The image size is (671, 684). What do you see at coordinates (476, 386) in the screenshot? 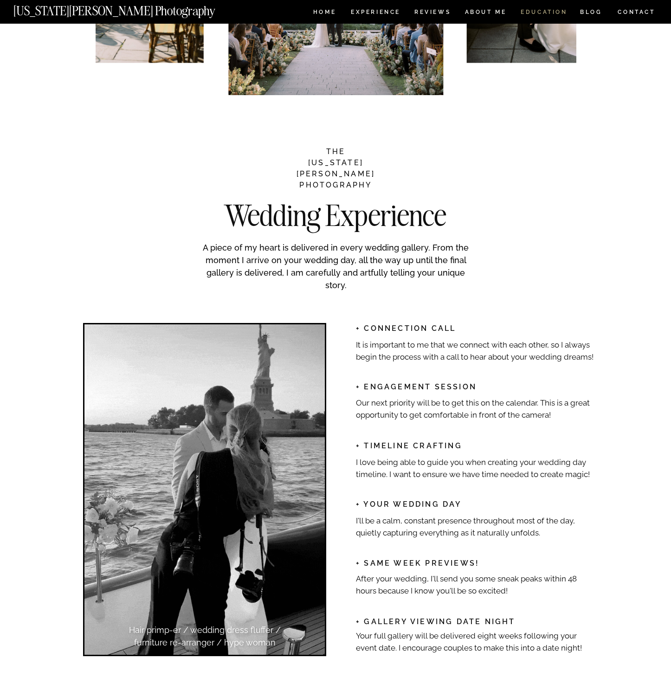
I see `h2: + ENGAGEMENT SESSIOn` at bounding box center [476, 386].